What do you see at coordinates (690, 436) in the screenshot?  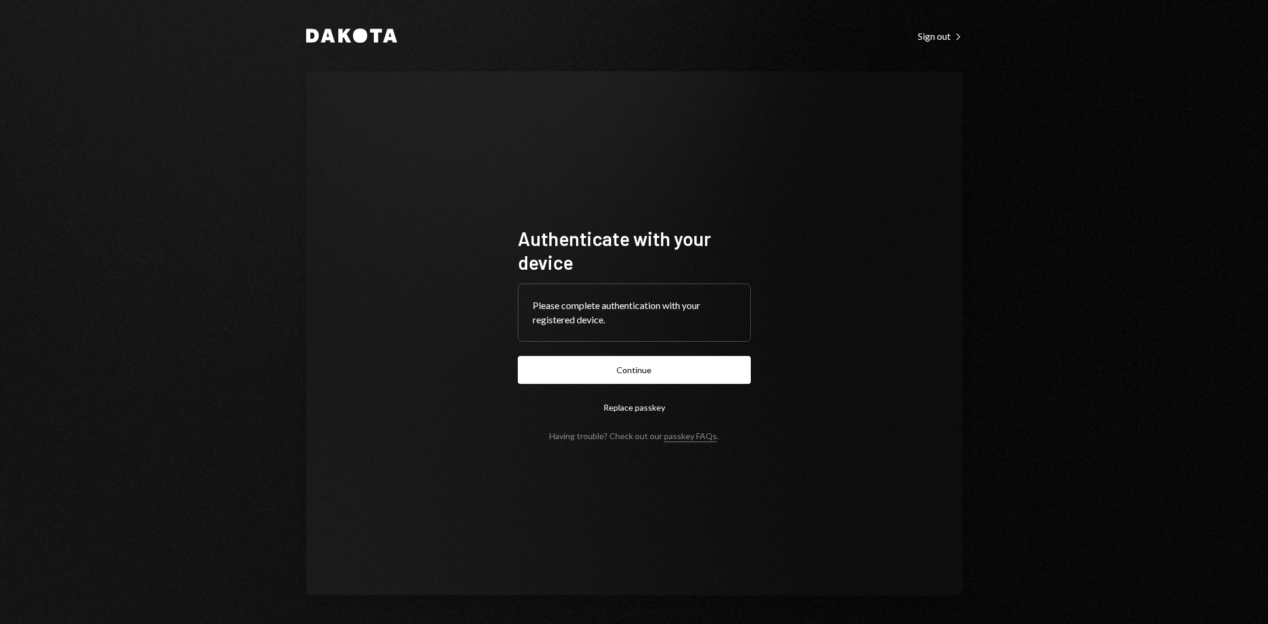 I see `a: passkey FAQs` at bounding box center [690, 436].